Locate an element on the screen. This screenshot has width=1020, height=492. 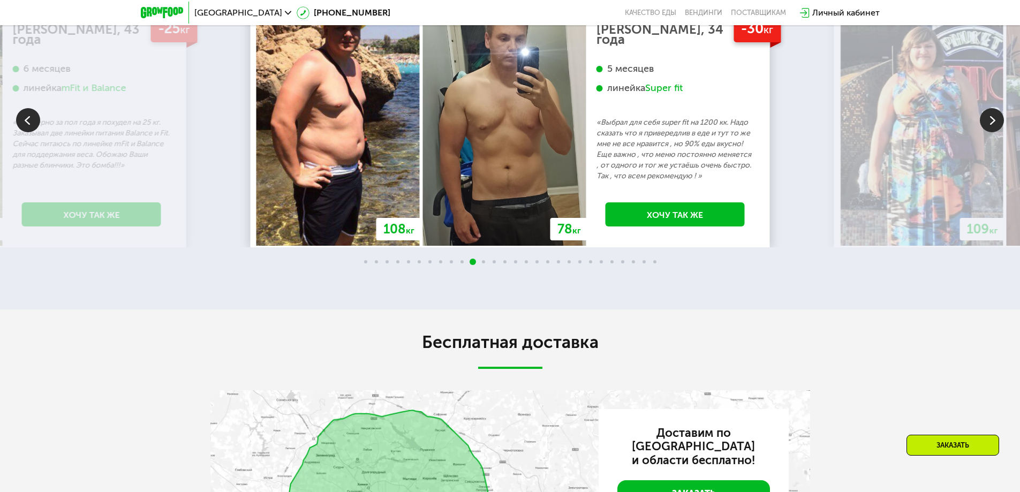
h2: Бесплатная доставка is located at coordinates (510, 342).